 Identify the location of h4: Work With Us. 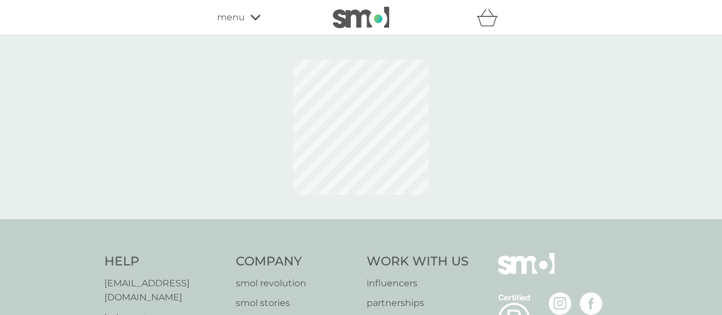
(417, 262).